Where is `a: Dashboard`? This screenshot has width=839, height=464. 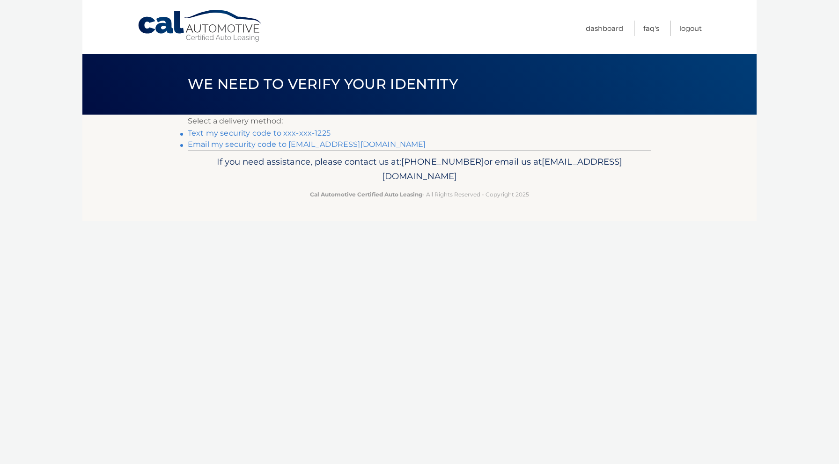
a: Dashboard is located at coordinates (604, 28).